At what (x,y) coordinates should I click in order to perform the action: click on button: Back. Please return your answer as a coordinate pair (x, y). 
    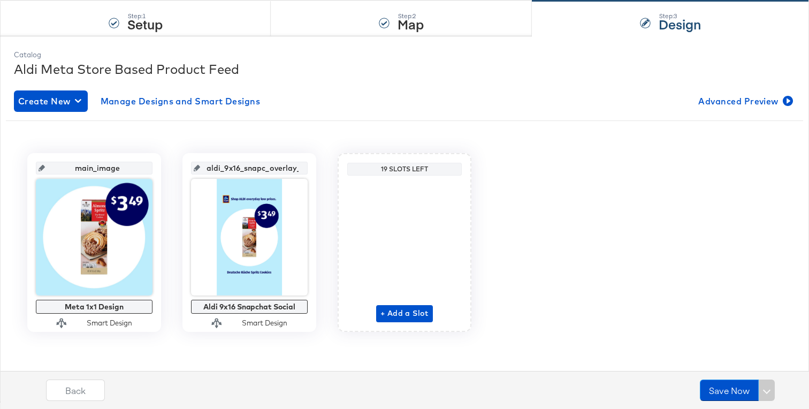
    Looking at the image, I should click on (75, 390).